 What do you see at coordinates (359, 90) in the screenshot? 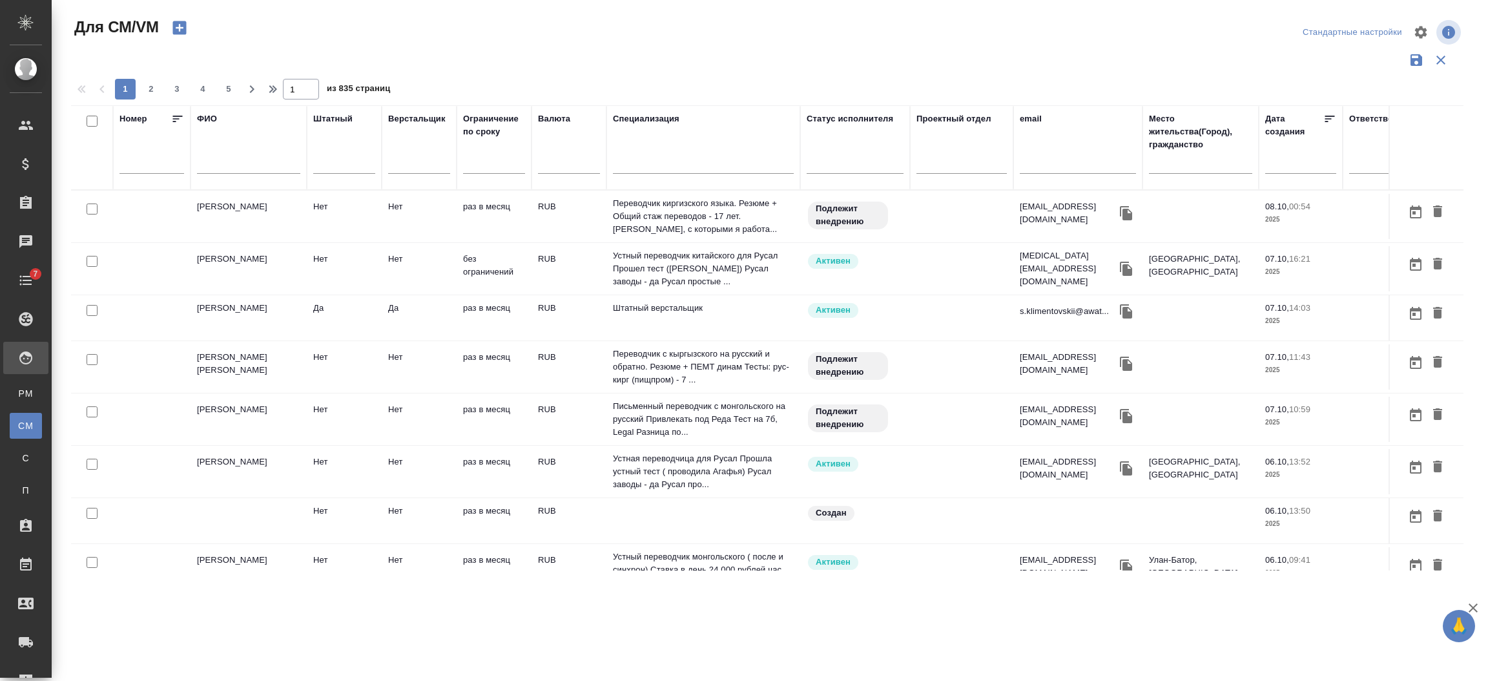
I see `span: из 835 страниц` at bounding box center [359, 90].